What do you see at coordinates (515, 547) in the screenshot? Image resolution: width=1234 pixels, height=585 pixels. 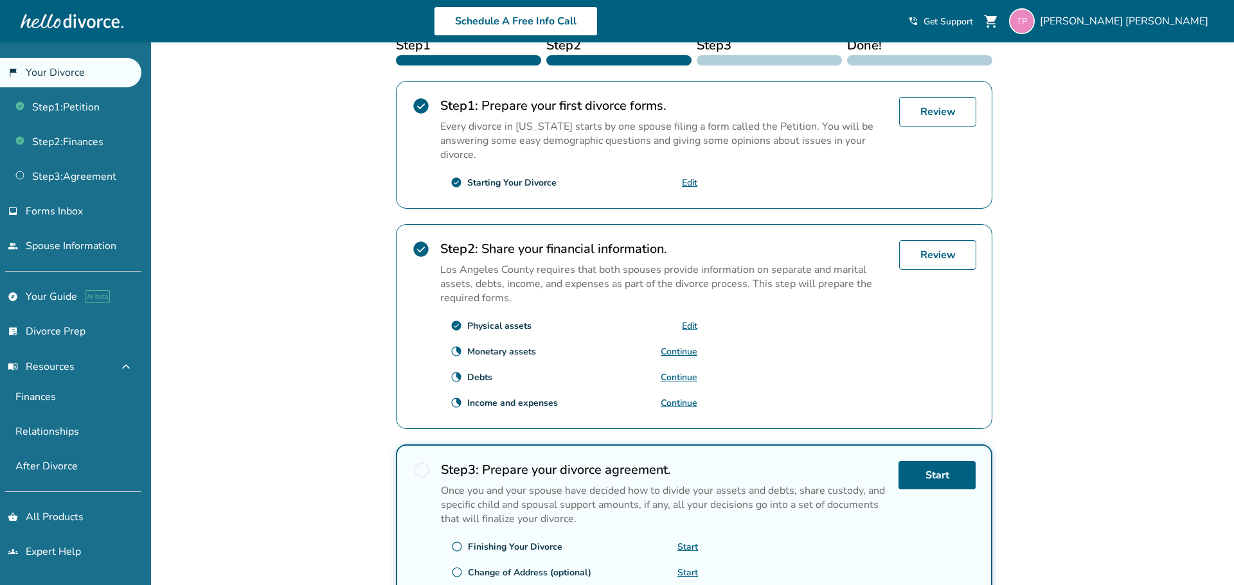 I see `div: Finishing Your Divorce` at bounding box center [515, 547].